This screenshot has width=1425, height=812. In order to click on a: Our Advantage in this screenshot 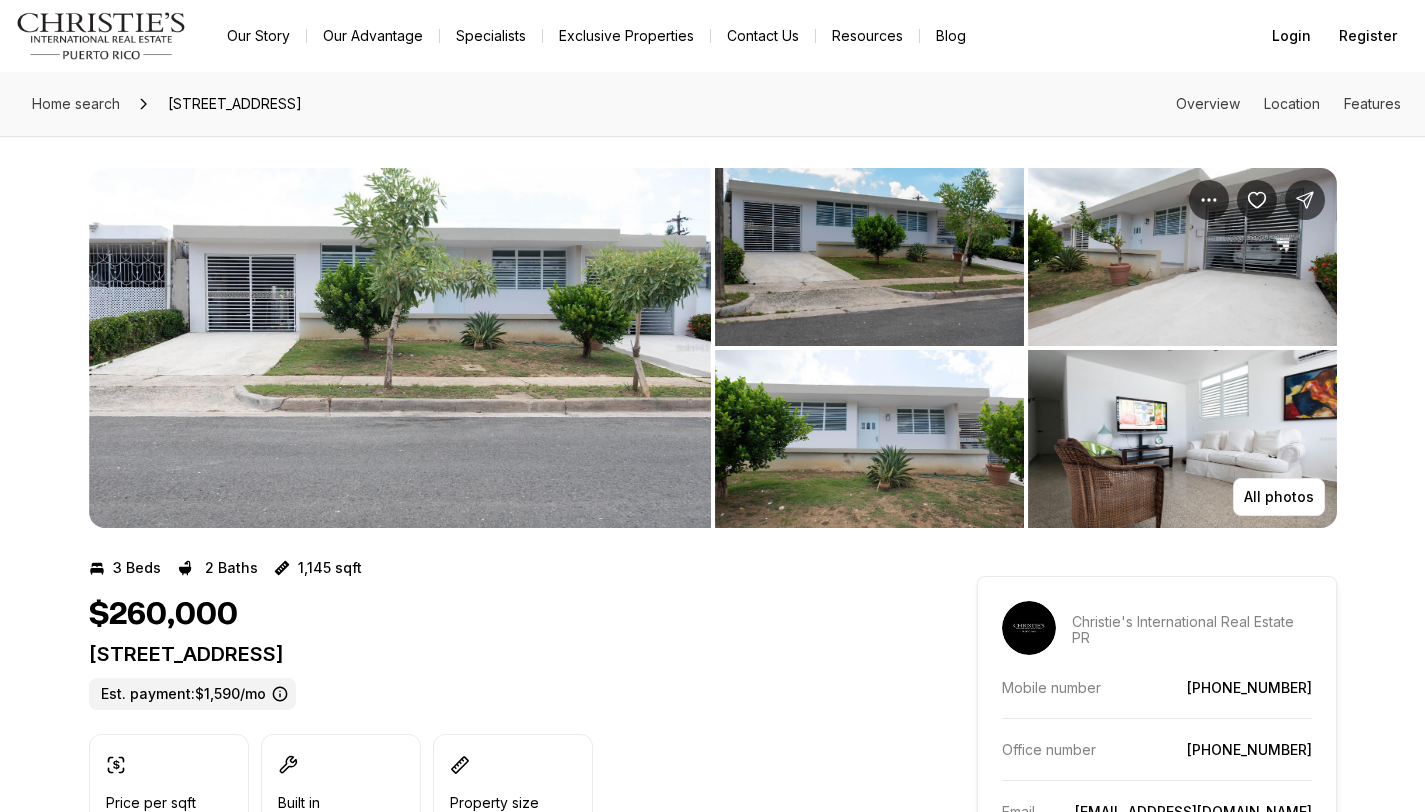, I will do `click(373, 36)`.